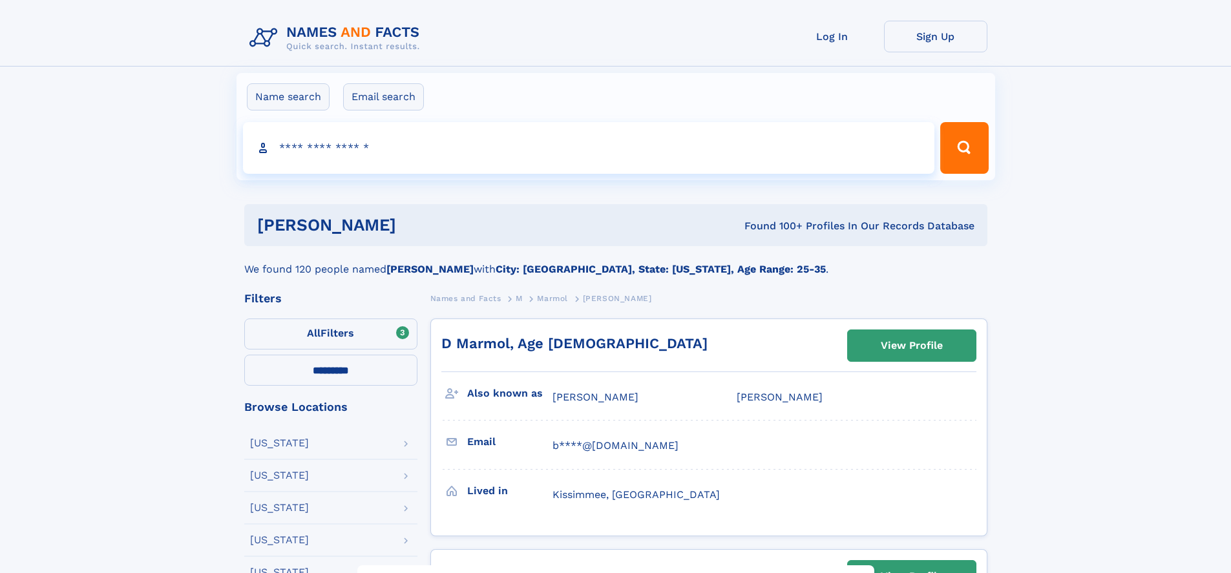 This screenshot has height=573, width=1231. I want to click on a: Log In, so click(832, 36).